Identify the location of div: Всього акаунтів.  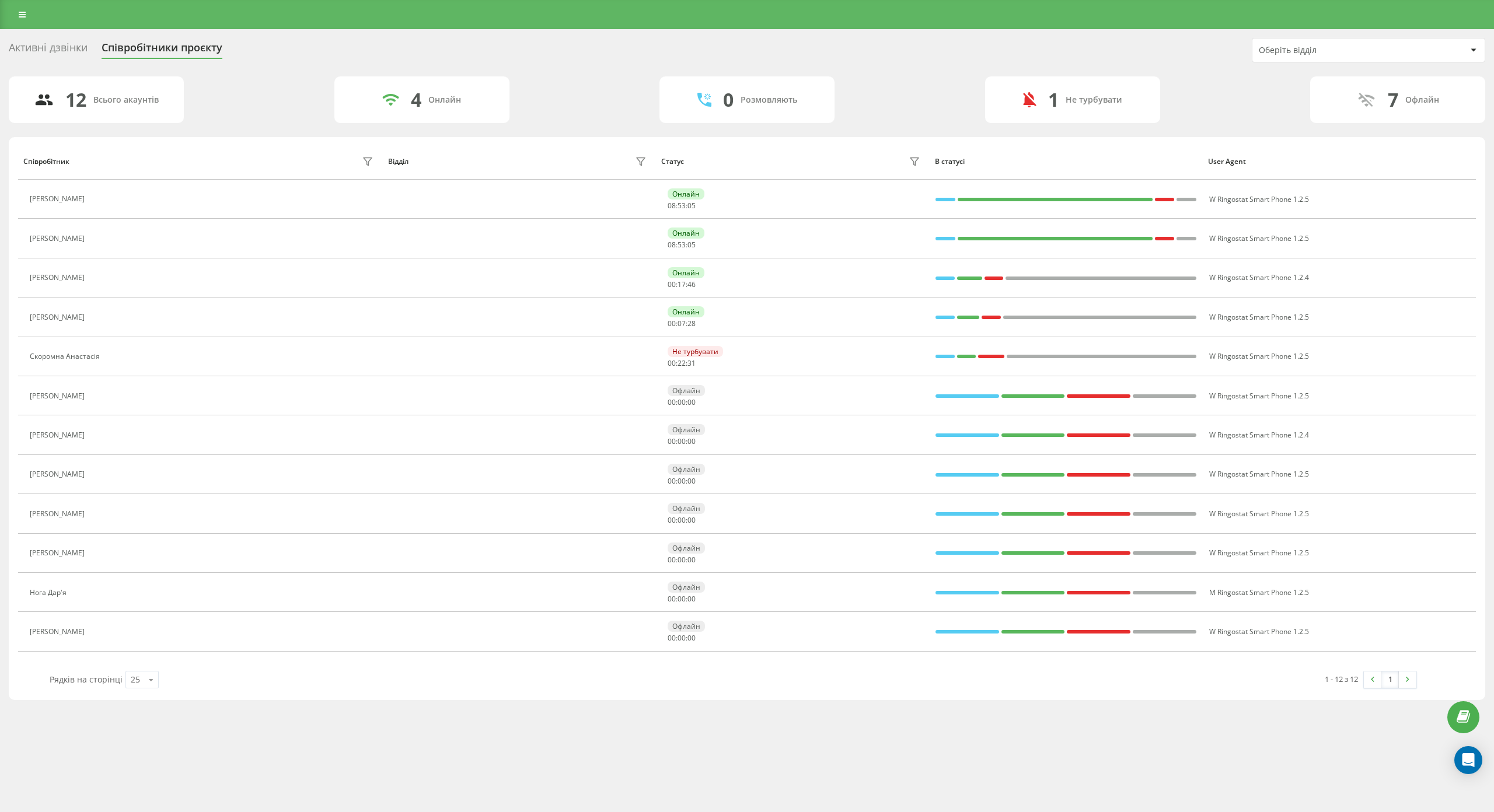
(126, 100).